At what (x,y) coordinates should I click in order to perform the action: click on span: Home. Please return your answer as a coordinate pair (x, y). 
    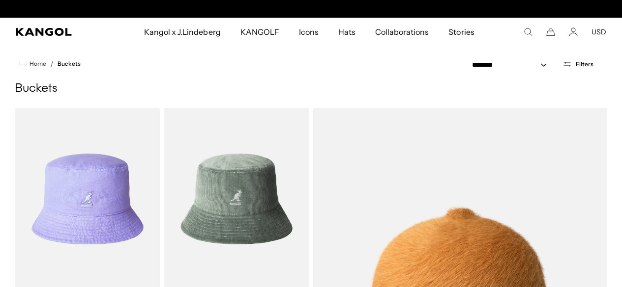
    Looking at the image, I should click on (37, 64).